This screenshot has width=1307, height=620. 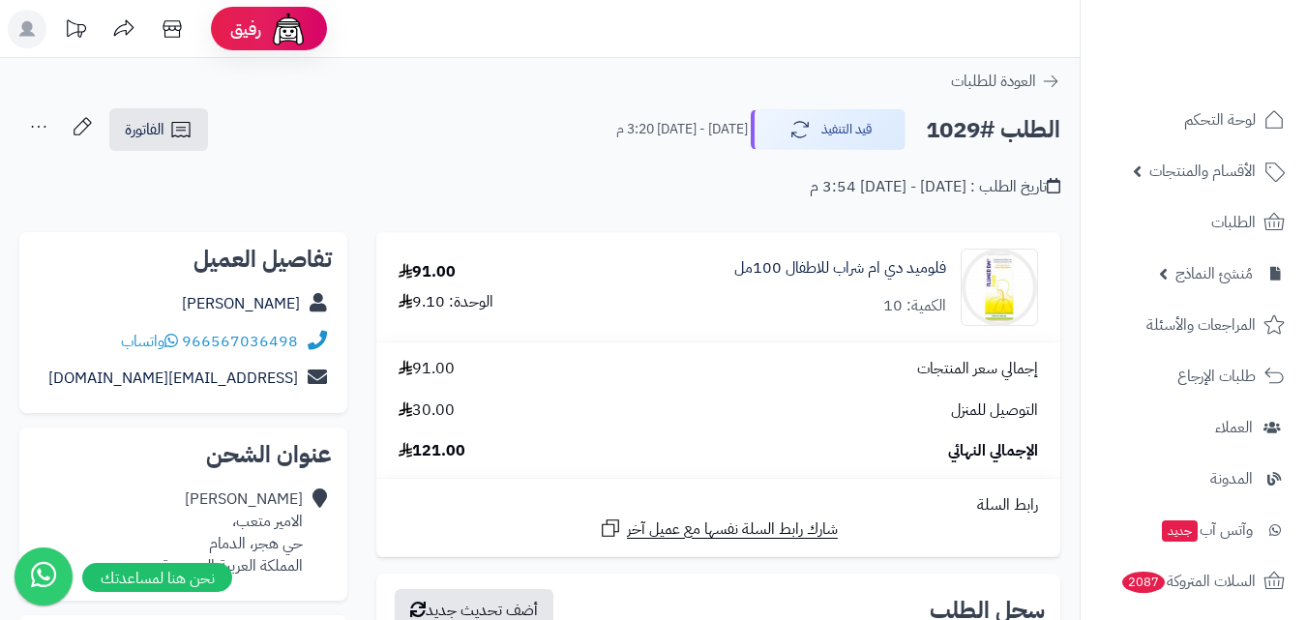 What do you see at coordinates (994, 81) in the screenshot?
I see `span: العودة للطلبات` at bounding box center [994, 81].